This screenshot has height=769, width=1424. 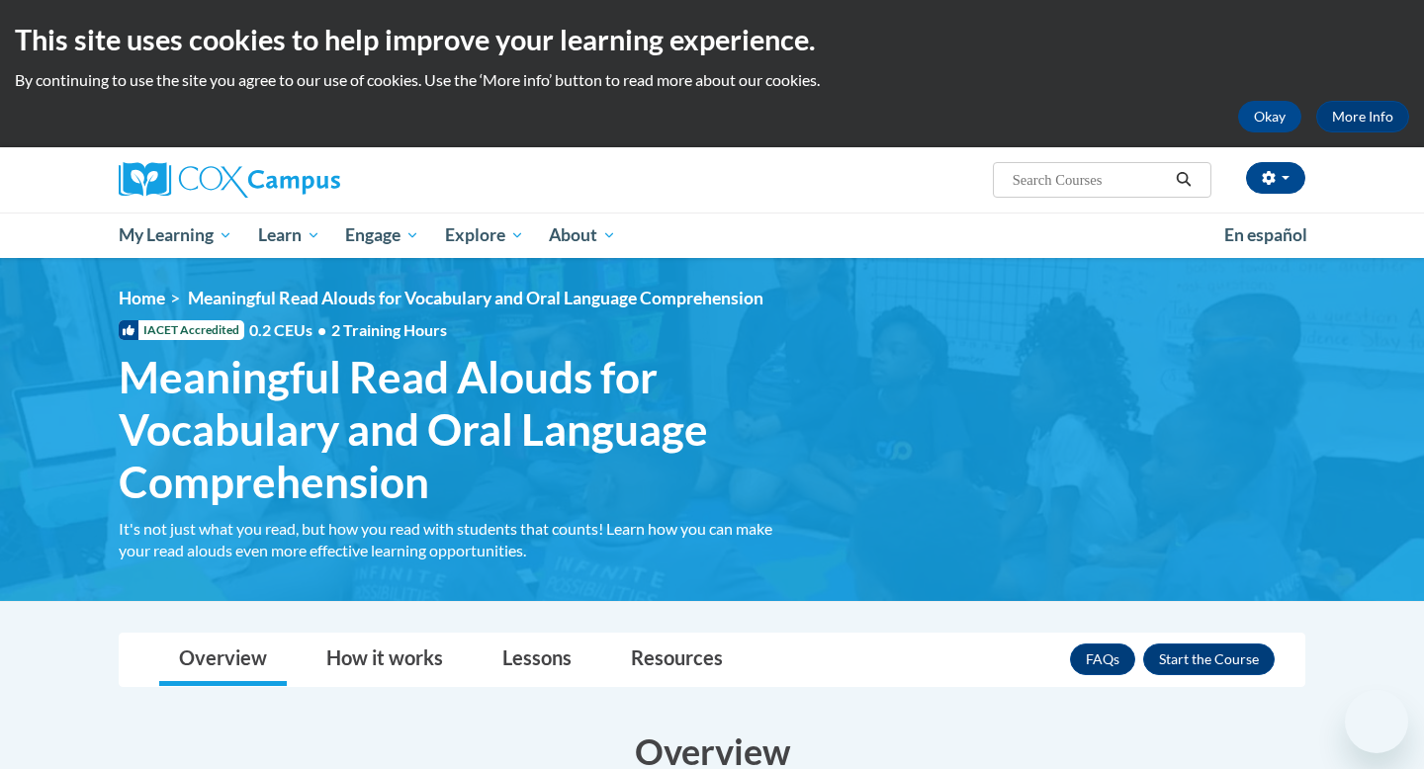 I want to click on a: Overview, so click(x=222, y=659).